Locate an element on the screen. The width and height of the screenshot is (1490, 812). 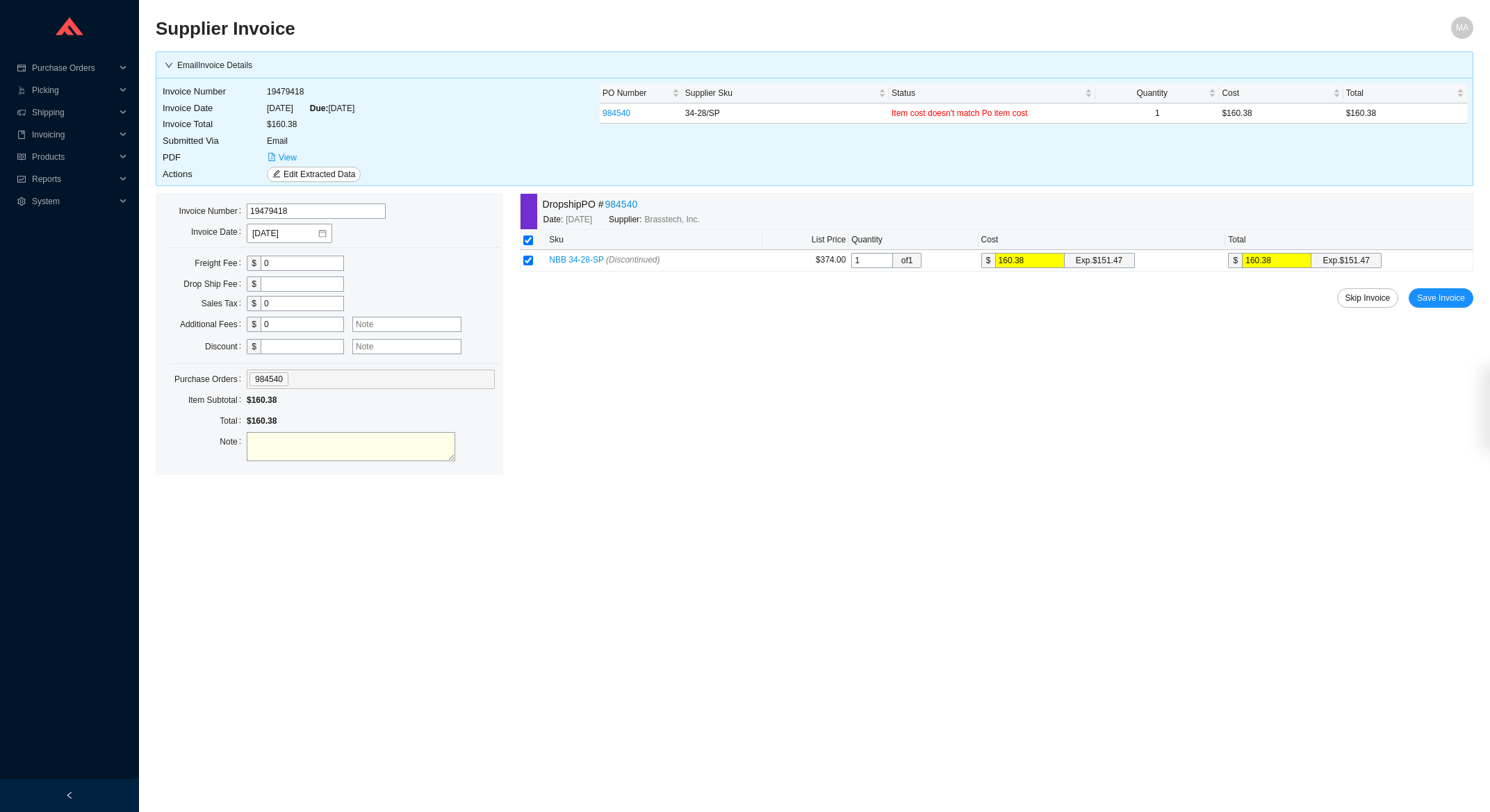
span: Status is located at coordinates (987, 93).